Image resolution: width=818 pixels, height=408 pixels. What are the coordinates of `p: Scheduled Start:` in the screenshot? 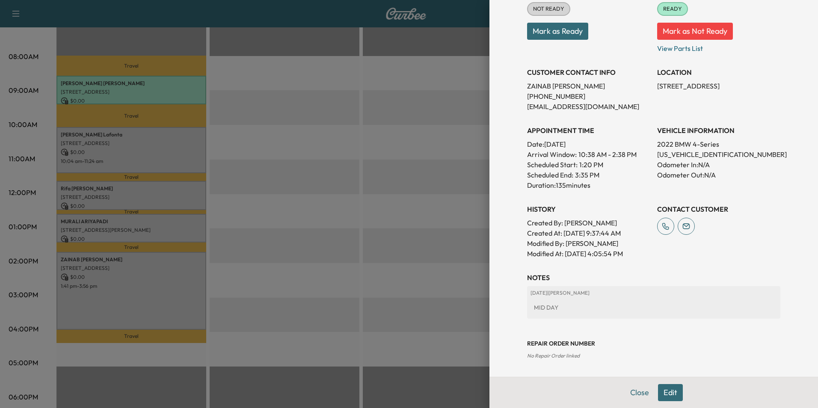 It's located at (552, 165).